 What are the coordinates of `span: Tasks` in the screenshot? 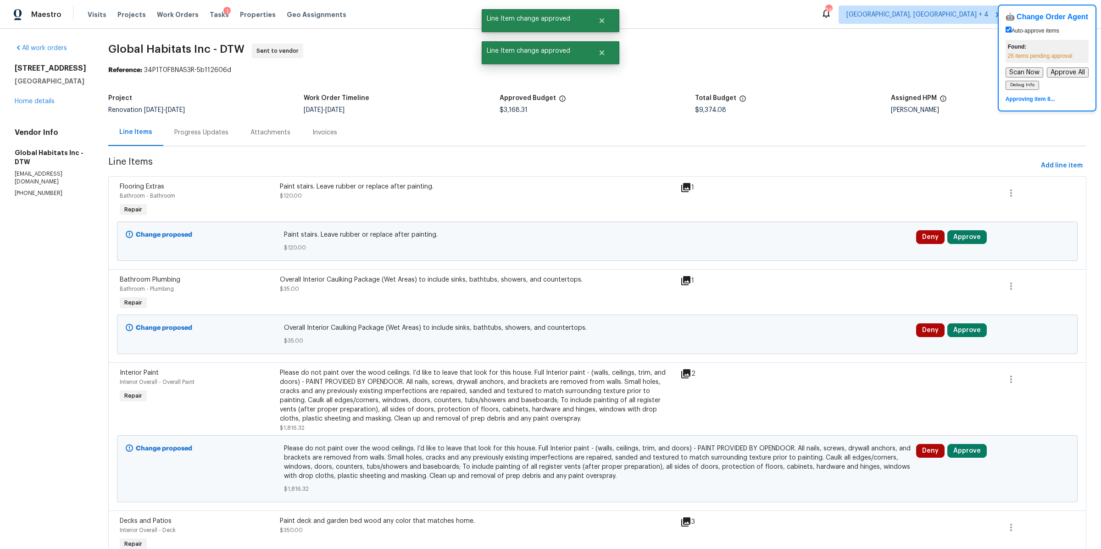 It's located at (219, 15).